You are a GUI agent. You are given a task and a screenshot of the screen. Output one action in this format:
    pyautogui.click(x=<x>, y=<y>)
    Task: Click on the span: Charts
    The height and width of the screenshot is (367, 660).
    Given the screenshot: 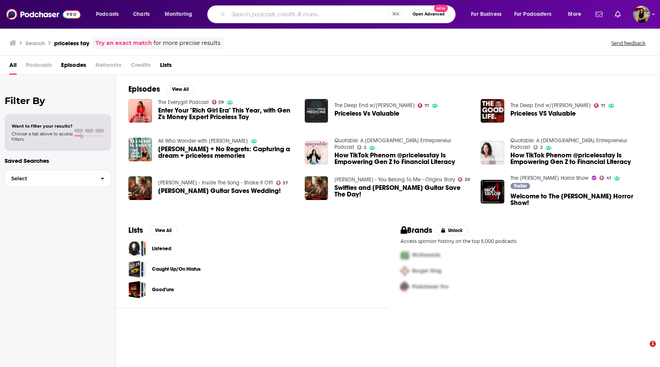 What is the action you would take?
    pyautogui.click(x=141, y=14)
    